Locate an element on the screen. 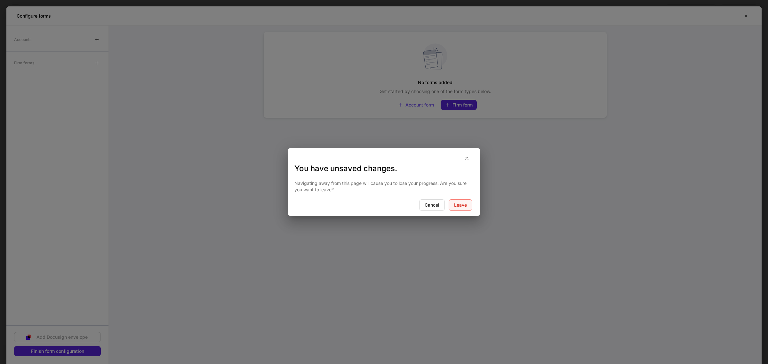  div: Cancel is located at coordinates (432, 205).